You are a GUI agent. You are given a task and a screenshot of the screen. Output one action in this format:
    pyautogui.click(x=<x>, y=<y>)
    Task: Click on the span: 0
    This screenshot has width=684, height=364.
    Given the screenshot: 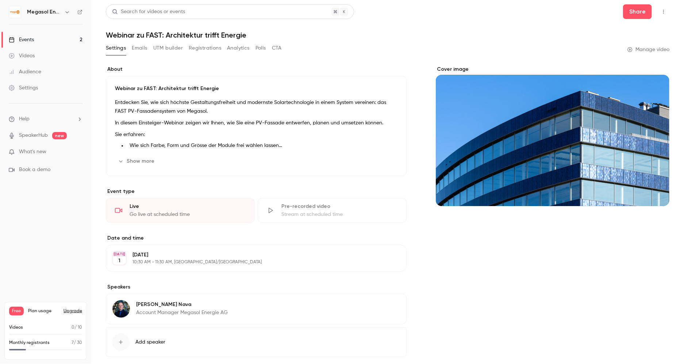 What is the action you would take?
    pyautogui.click(x=73, y=328)
    